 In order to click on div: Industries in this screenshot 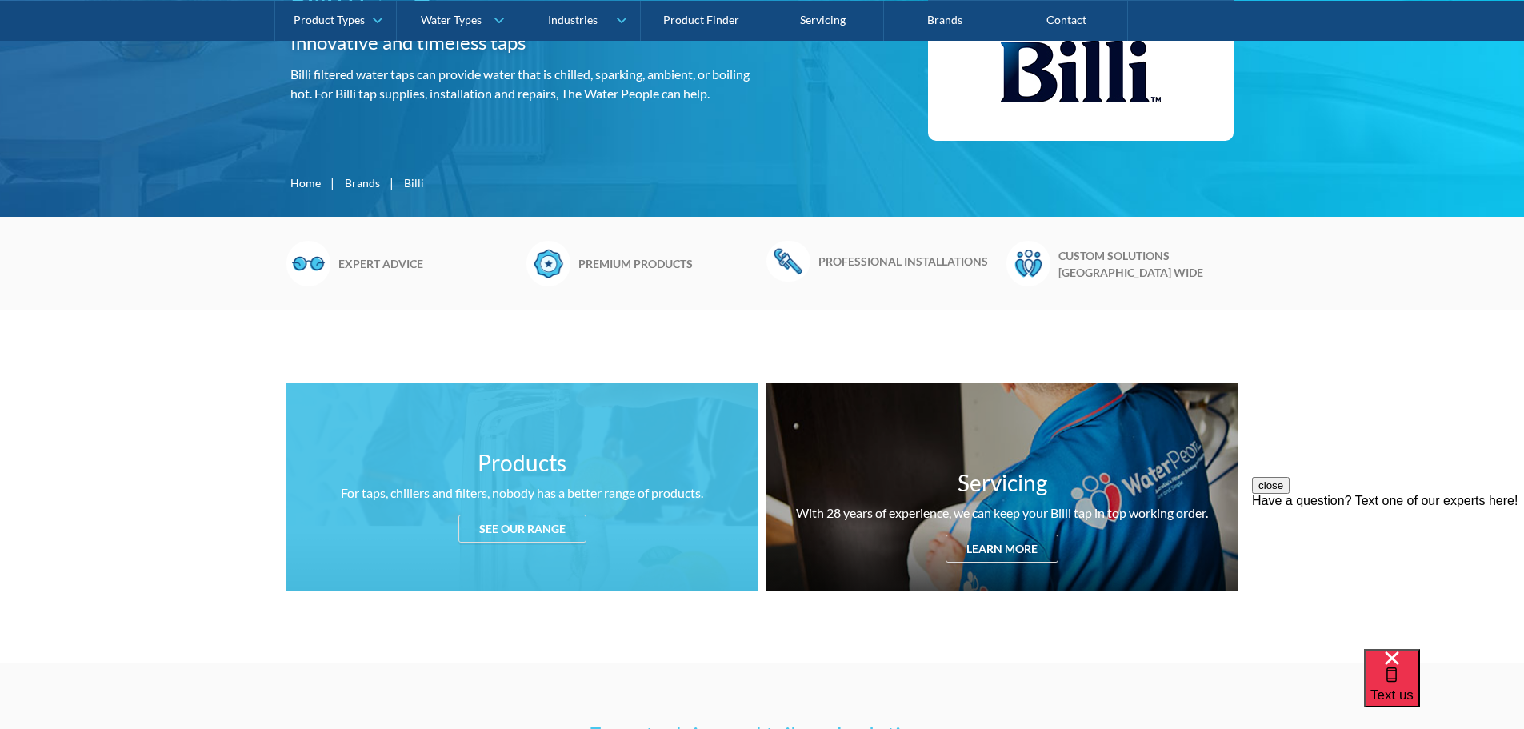, I will do `click(573, 19)`.